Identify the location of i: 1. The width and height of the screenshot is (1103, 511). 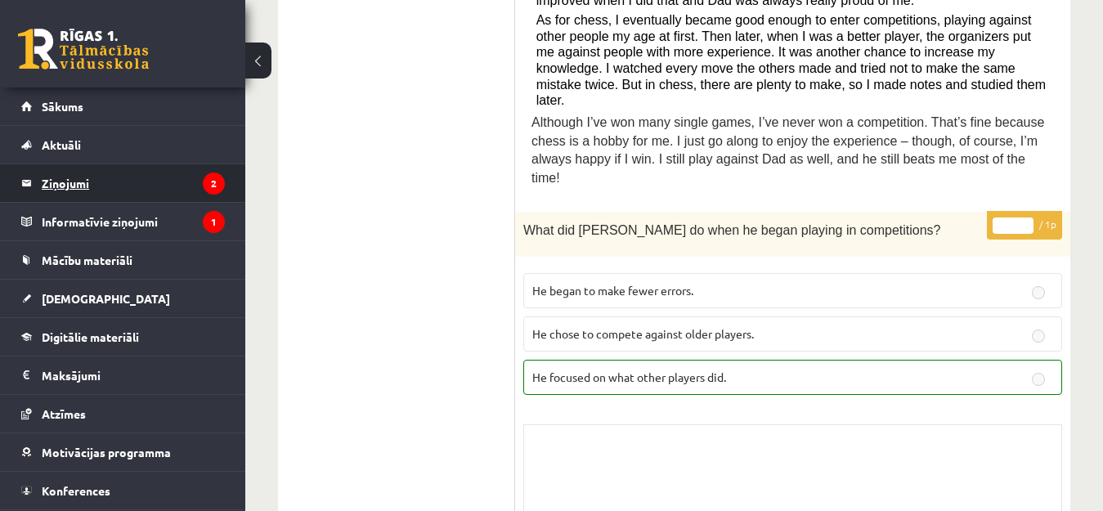
(213, 222).